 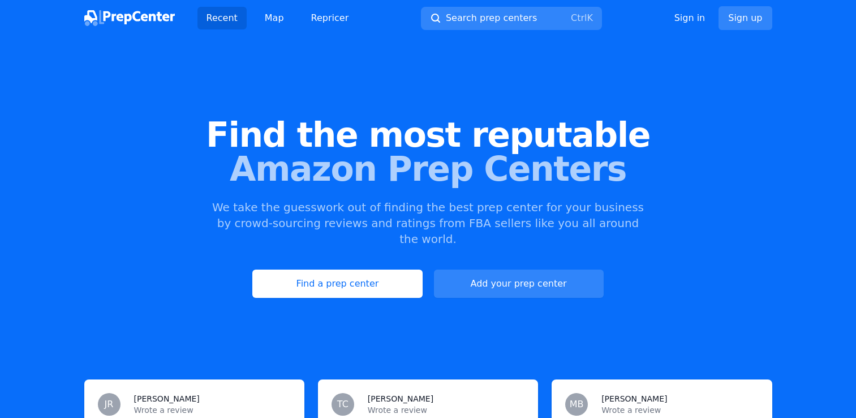 What do you see at coordinates (337, 283) in the screenshot?
I see `a: Find a prep center` at bounding box center [337, 283].